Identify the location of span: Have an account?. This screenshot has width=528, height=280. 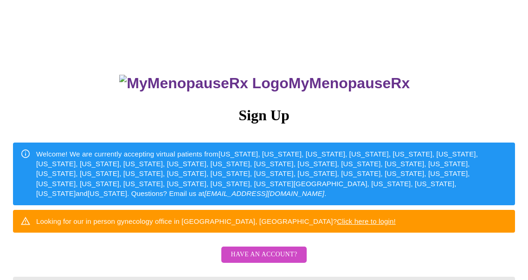
(264, 254).